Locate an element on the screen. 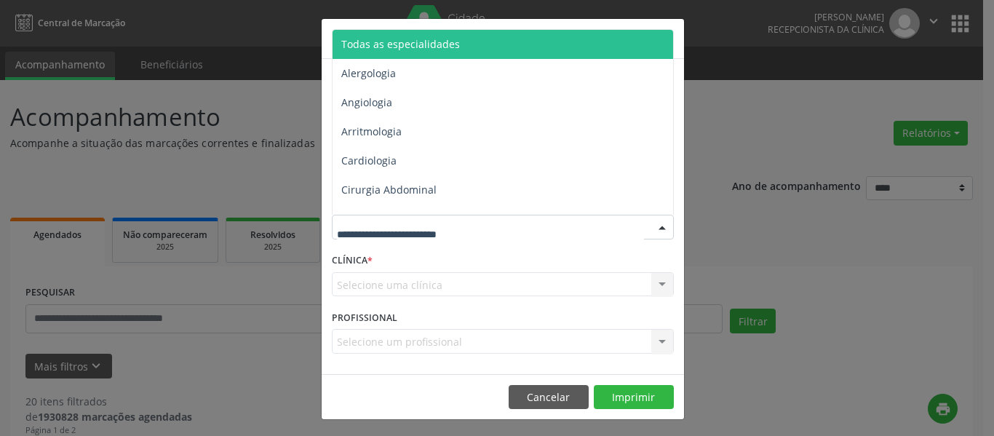 The width and height of the screenshot is (994, 436). span: Cardiologia is located at coordinates (369, 160).